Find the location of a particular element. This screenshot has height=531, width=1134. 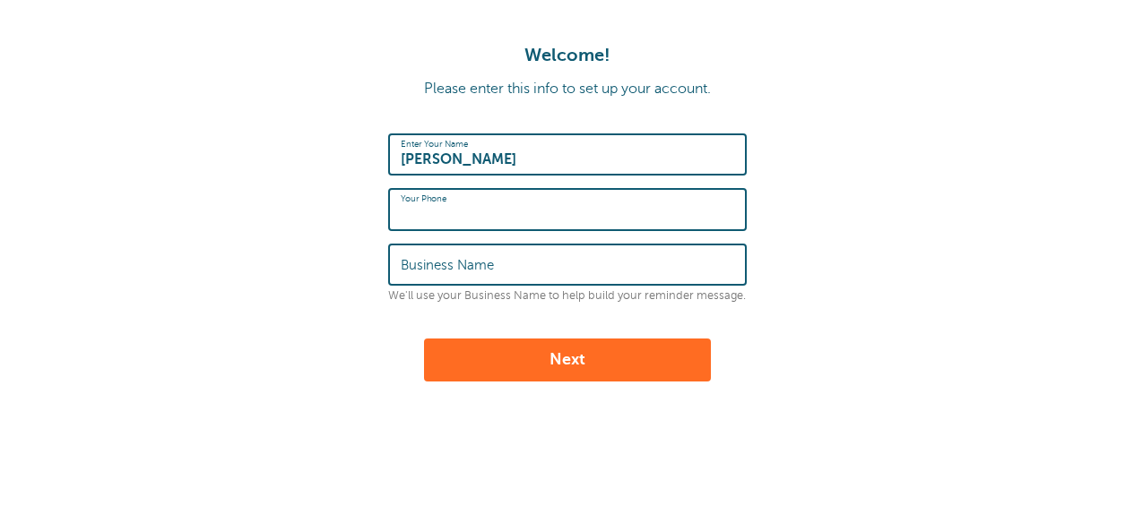

label: Enter Your Name is located at coordinates (434, 144).